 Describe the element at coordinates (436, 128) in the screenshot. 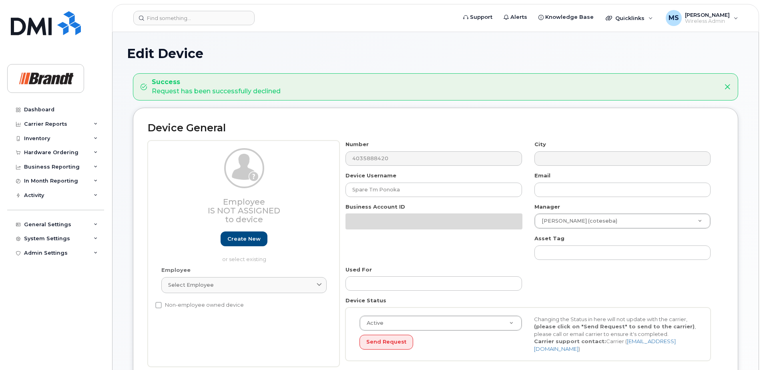

I see `h2: Device General` at that location.